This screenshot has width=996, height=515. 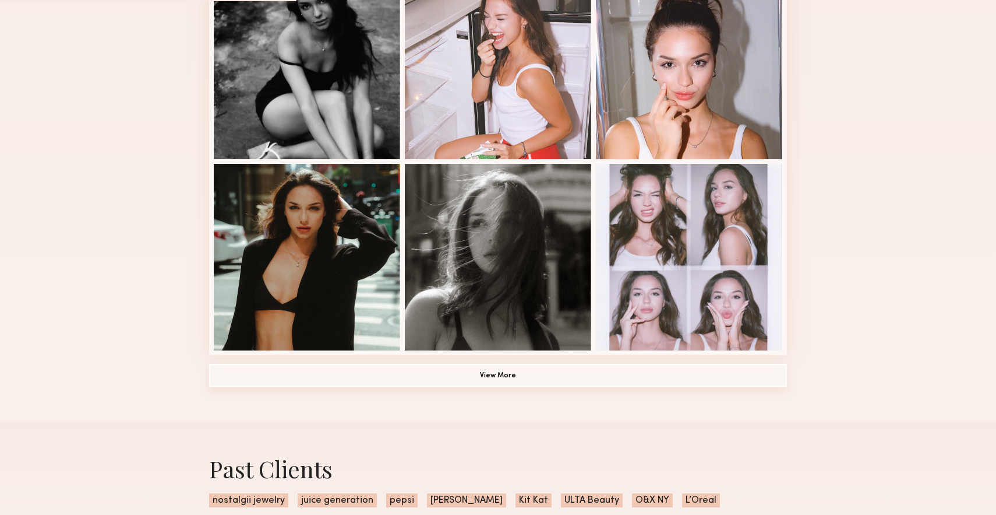 I want to click on span: ULTA Beauty, so click(x=592, y=500).